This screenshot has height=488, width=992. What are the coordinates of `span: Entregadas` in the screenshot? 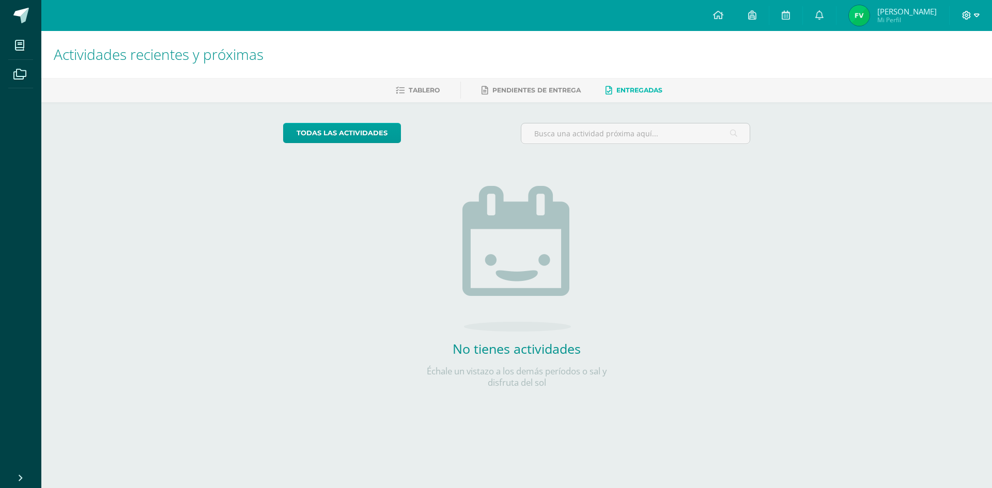 It's located at (639, 90).